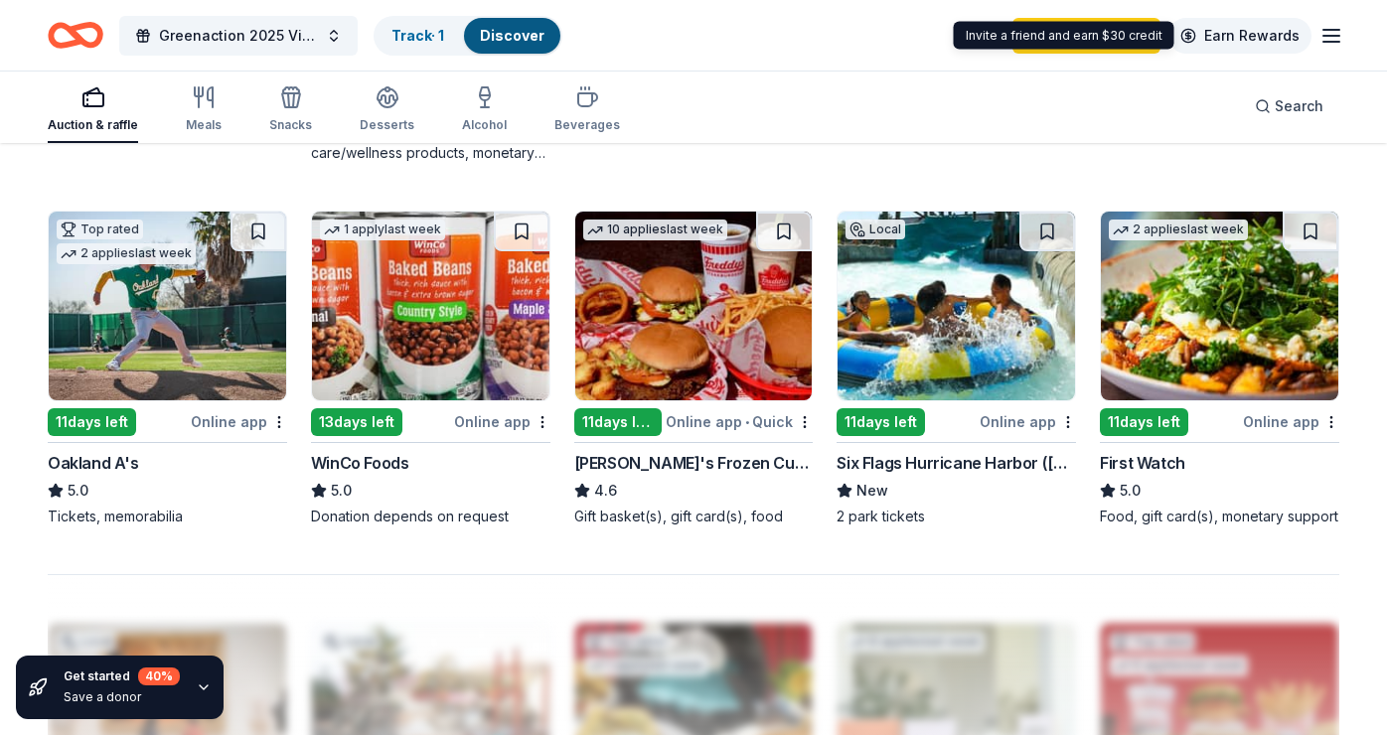 The height and width of the screenshot is (735, 1387). What do you see at coordinates (238, 36) in the screenshot?
I see `span: Greenaction 2025 Virtual Auction` at bounding box center [238, 36].